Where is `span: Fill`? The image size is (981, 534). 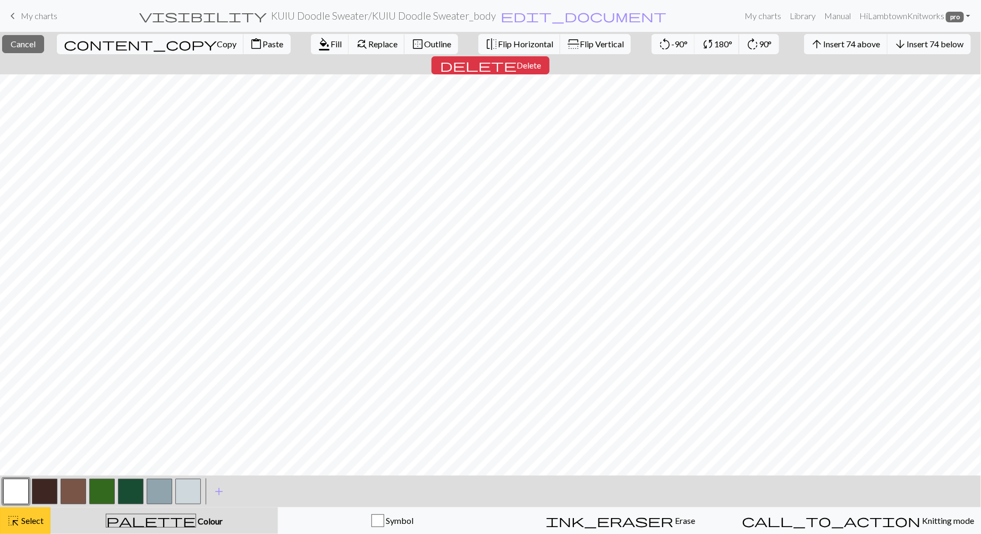
span: Fill is located at coordinates (336, 44).